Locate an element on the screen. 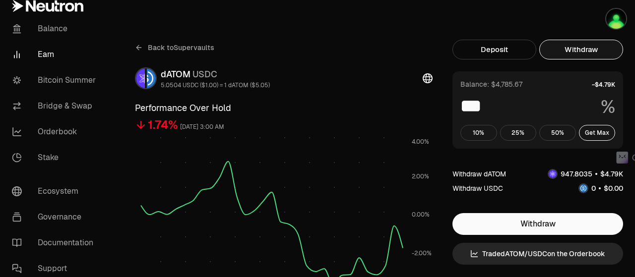 Image resolution: width=635 pixels, height=277 pixels. div: 1.74% is located at coordinates (163, 125).